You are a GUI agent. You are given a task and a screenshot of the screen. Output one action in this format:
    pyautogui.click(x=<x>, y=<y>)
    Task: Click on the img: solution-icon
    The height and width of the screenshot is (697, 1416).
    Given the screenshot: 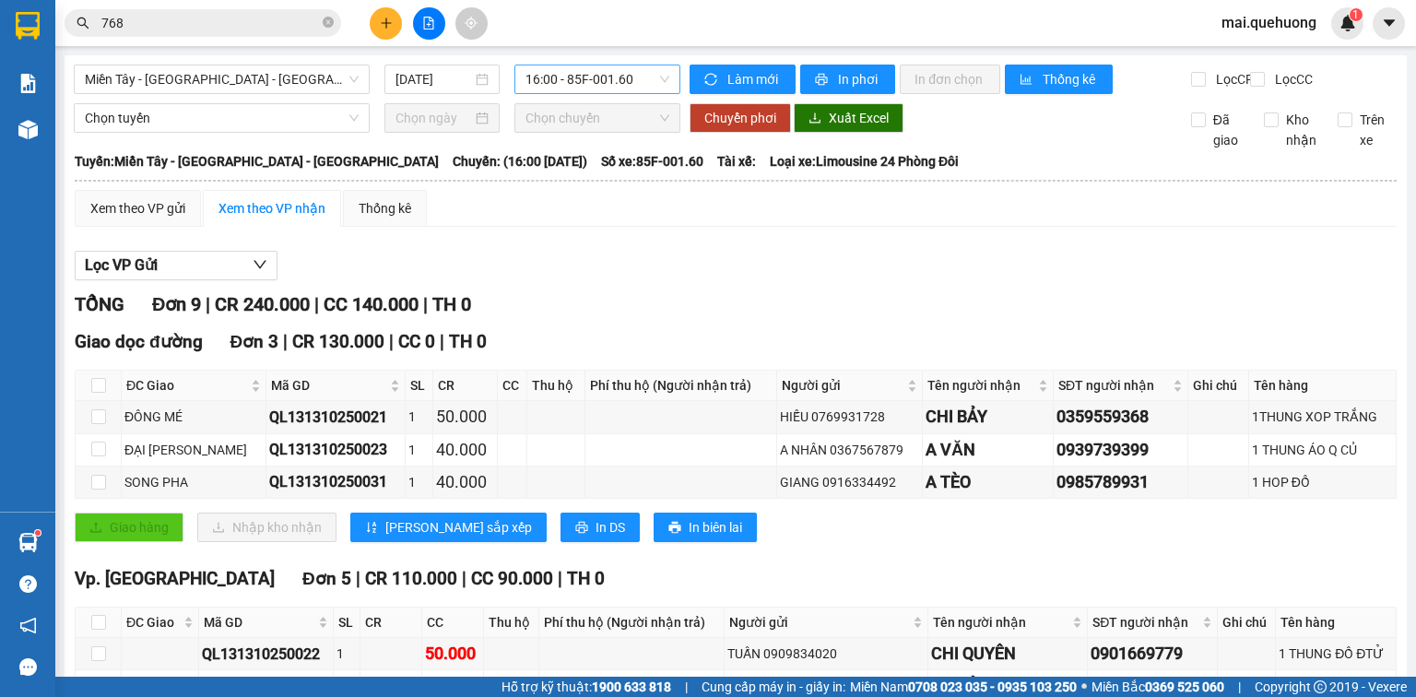 What is the action you would take?
    pyautogui.click(x=28, y=83)
    